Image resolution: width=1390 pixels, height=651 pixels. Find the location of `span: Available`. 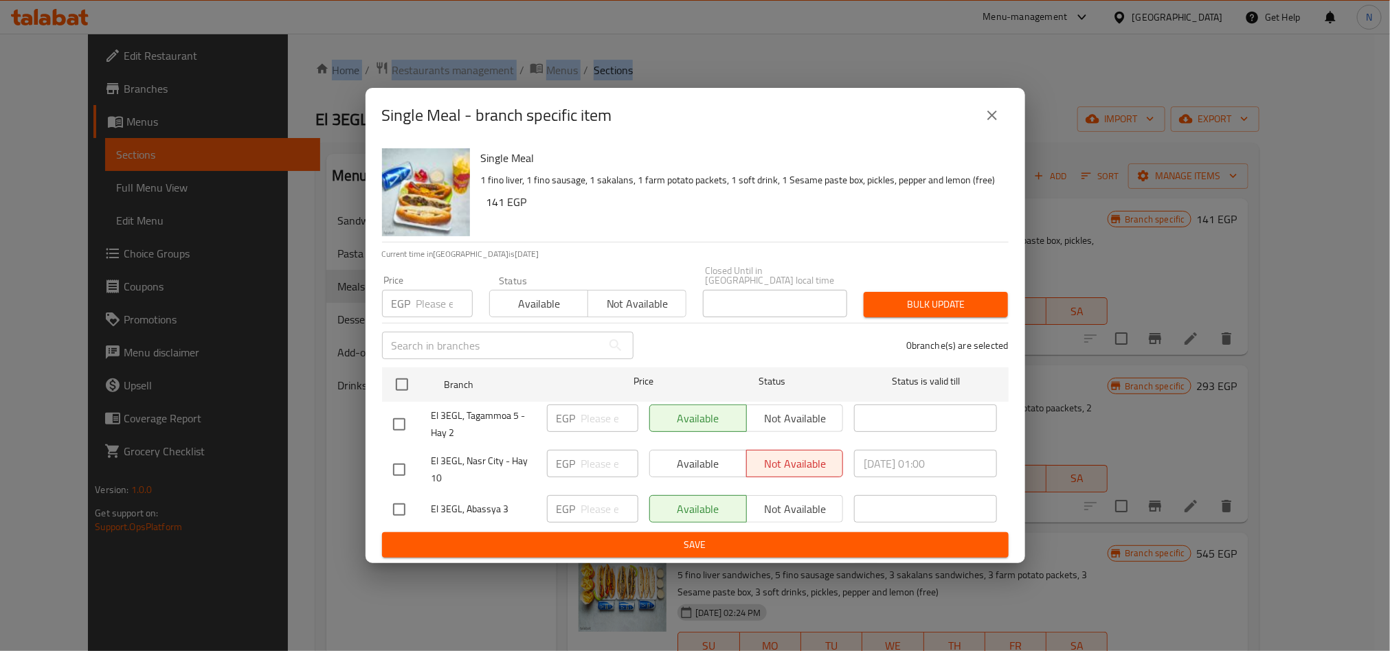

span: Available is located at coordinates (539, 304).